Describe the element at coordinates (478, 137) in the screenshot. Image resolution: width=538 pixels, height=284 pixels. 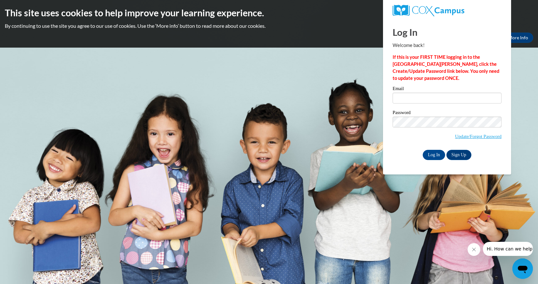
I see `a: Update/Forgot Password` at that location.